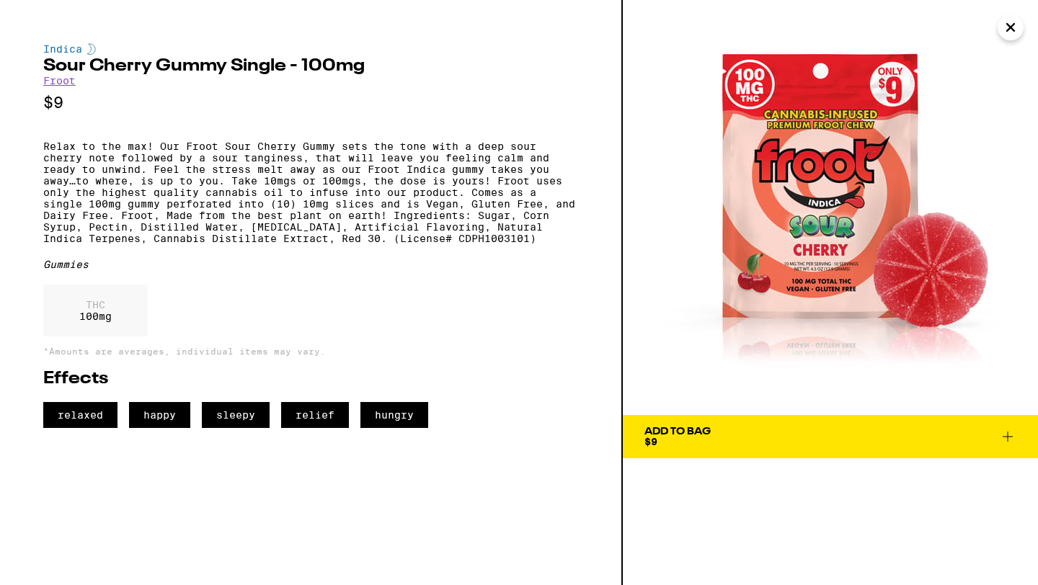  Describe the element at coordinates (311, 192) in the screenshot. I see `p: Relax to the max! Our Froot Sour Cherry Gummy sets the tone with a deep sour cherry note followed...` at that location.